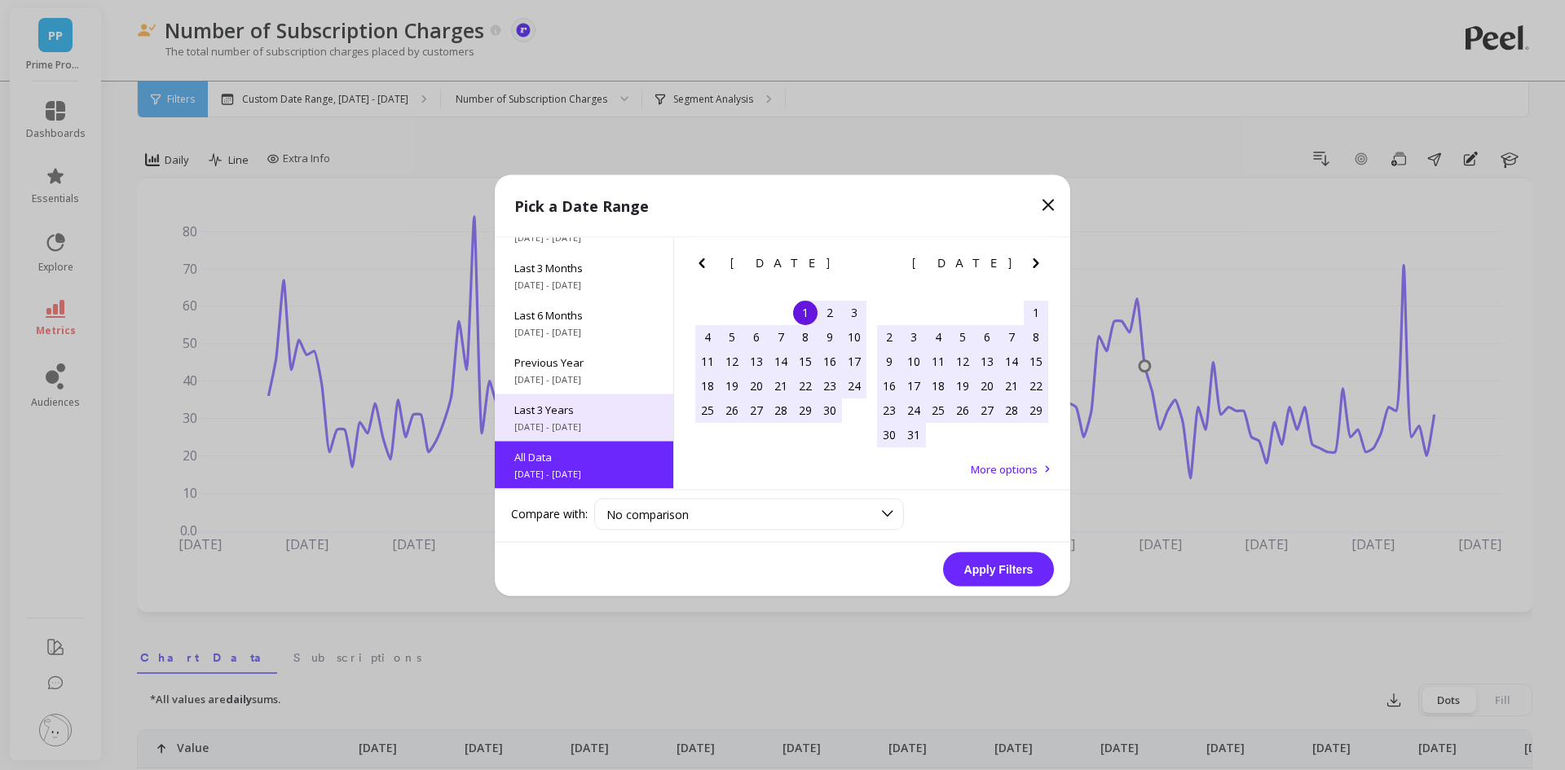 Image resolution: width=1565 pixels, height=770 pixels. I want to click on div: Choose Sunday, June 18th, 2017, so click(707, 386).